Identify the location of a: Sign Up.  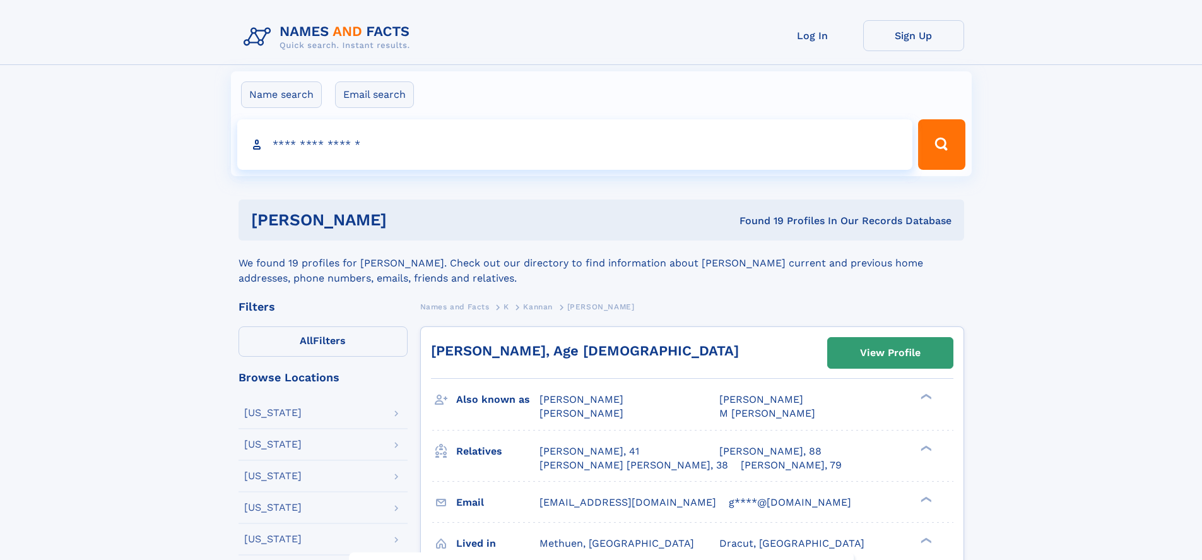
(914, 35).